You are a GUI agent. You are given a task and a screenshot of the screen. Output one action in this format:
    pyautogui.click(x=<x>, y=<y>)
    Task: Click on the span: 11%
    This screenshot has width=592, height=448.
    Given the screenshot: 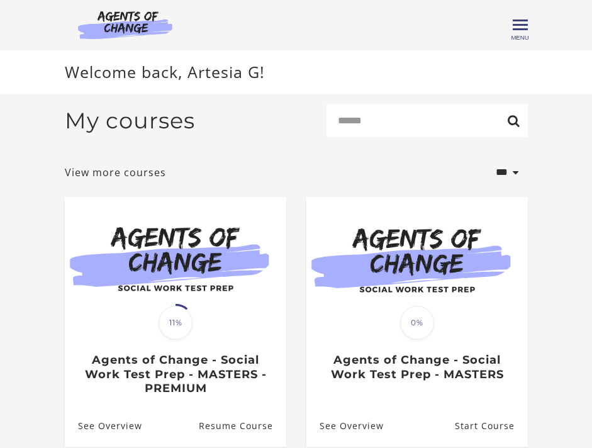 What is the action you would take?
    pyautogui.click(x=175, y=323)
    